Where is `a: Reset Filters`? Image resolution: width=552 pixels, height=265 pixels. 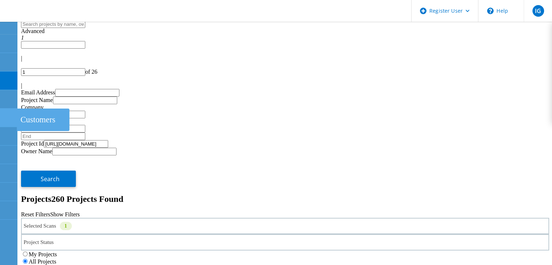
a: Reset Filters is located at coordinates (36, 214).